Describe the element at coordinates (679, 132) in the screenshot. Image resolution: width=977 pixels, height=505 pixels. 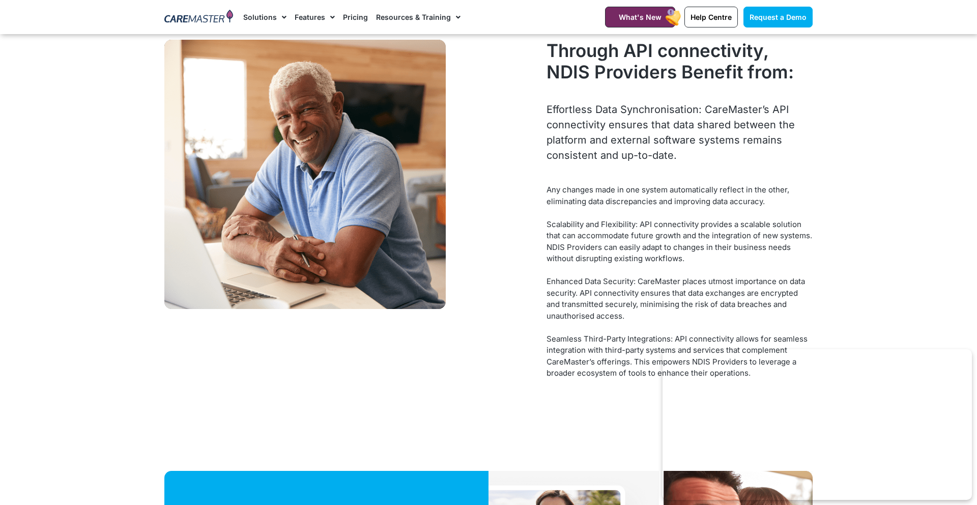
I see `div: Effortless Data Synchronisation: CareMaster’s API connectivity ensures that data shared between t...` at that location.